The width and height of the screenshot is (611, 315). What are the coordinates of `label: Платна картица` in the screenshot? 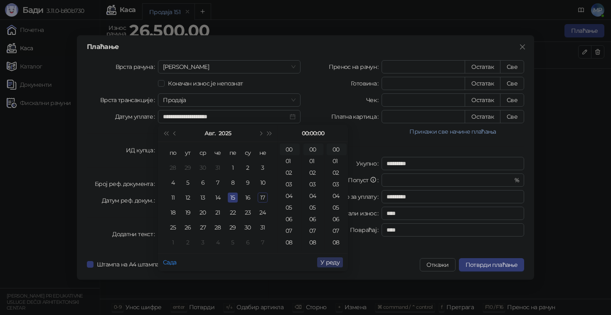 It's located at (356, 117).